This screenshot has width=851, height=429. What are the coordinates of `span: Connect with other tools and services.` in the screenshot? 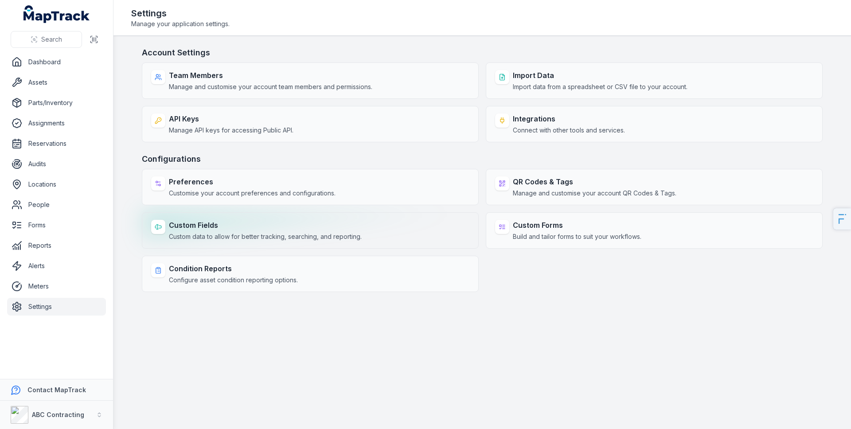 It's located at (569, 130).